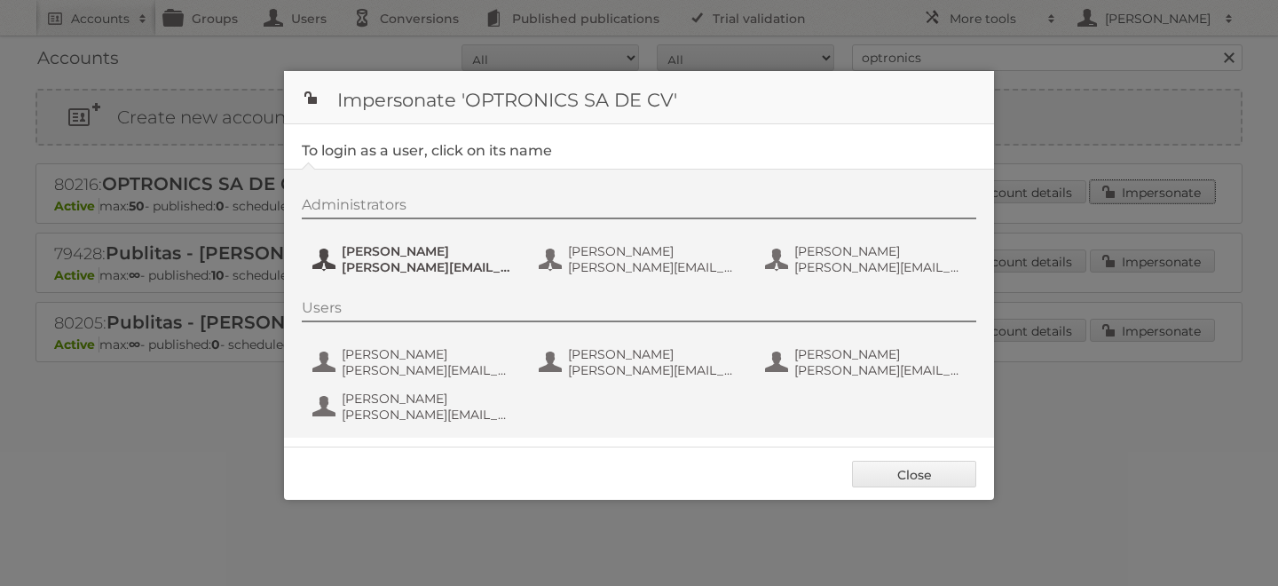 The width and height of the screenshot is (1278, 586). I want to click on div: Administrators, so click(639, 208).